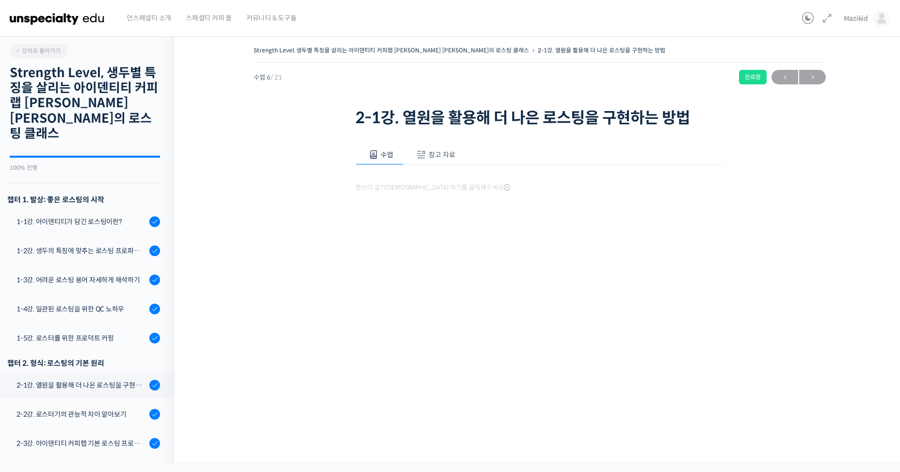 Image resolution: width=900 pixels, height=472 pixels. What do you see at coordinates (81, 443) in the screenshot?
I see `div: 2-3강. 아이덴티티 커피랩 기본 로스팅 프로파일 세팅` at bounding box center [81, 443].